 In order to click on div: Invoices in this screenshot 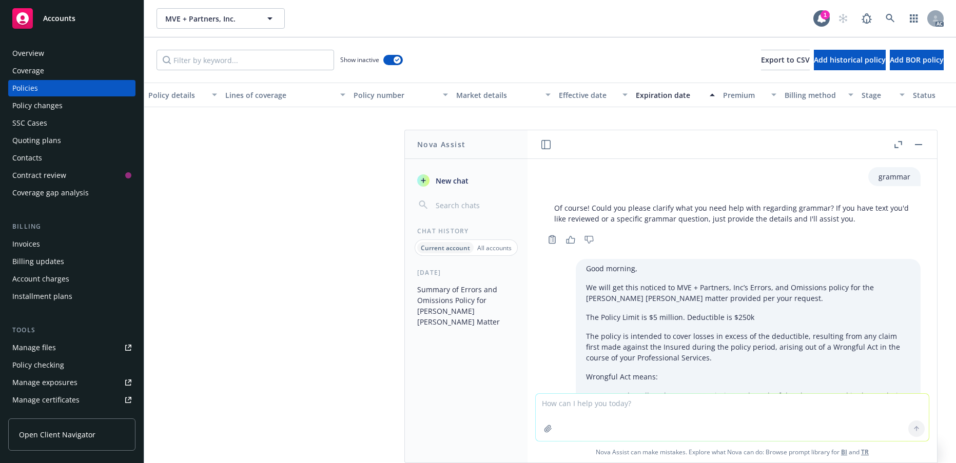, I will do `click(26, 244)`.